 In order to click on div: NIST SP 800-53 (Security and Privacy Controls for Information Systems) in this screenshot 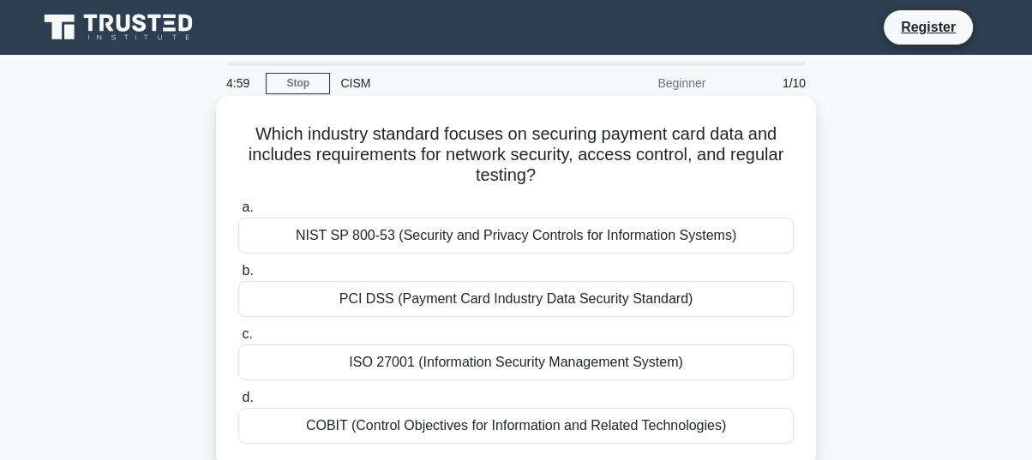, I will do `click(516, 236)`.